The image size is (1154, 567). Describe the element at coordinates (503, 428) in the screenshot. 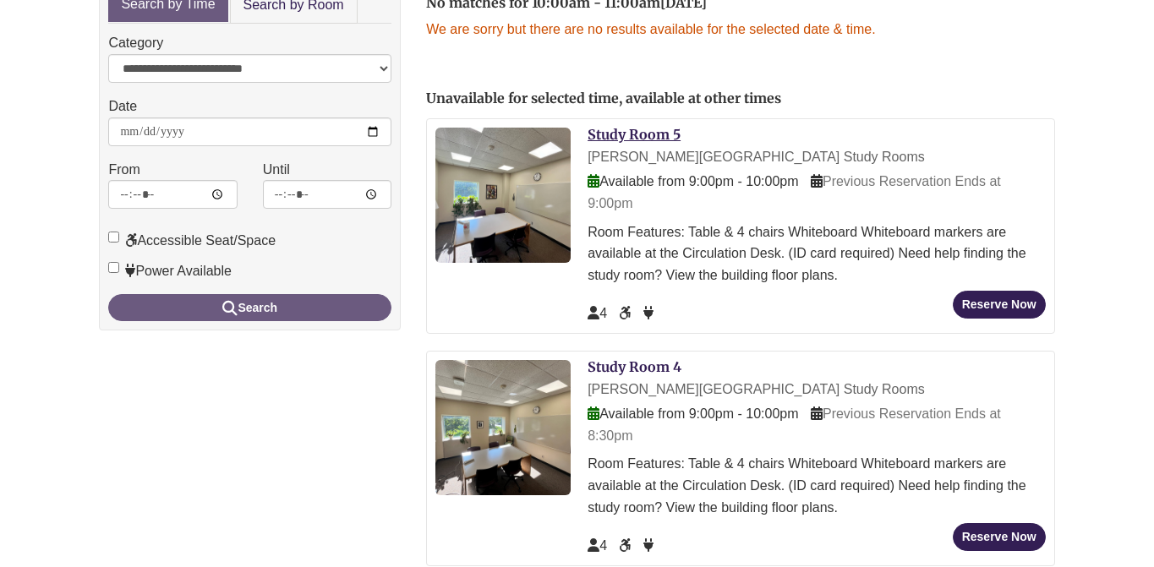

I see `img: Study Room 4` at that location.